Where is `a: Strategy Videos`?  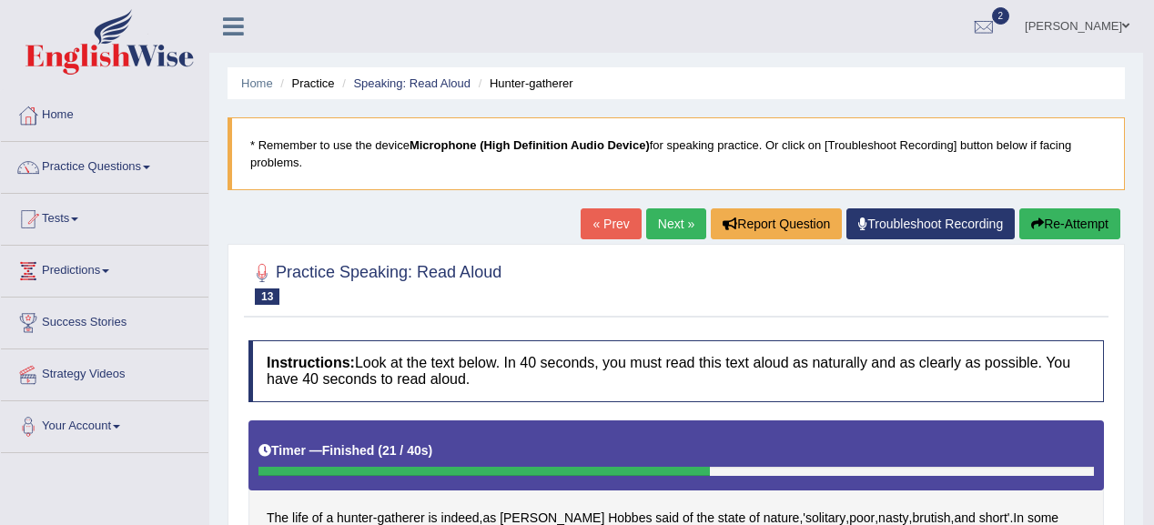
a: Strategy Videos is located at coordinates (105, 372).